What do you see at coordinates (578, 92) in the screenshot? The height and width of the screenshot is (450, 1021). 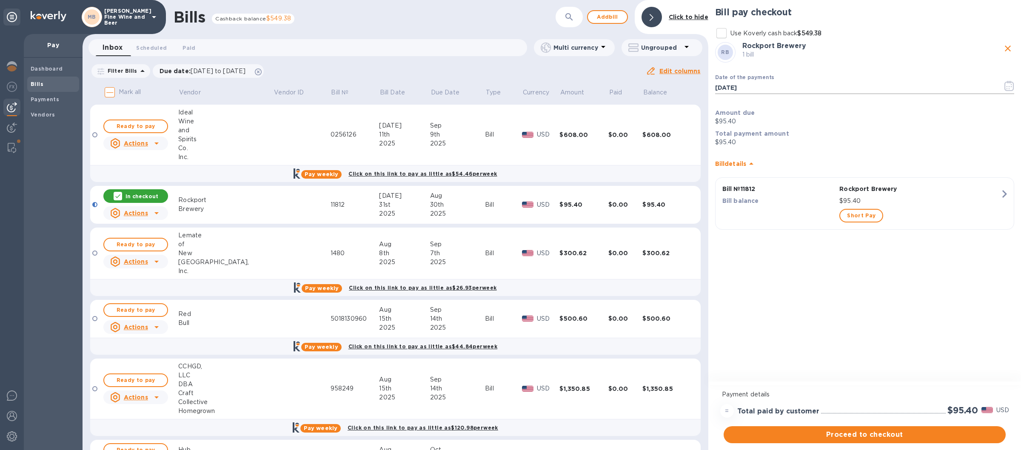 I see `span: Amount` at bounding box center [578, 92].